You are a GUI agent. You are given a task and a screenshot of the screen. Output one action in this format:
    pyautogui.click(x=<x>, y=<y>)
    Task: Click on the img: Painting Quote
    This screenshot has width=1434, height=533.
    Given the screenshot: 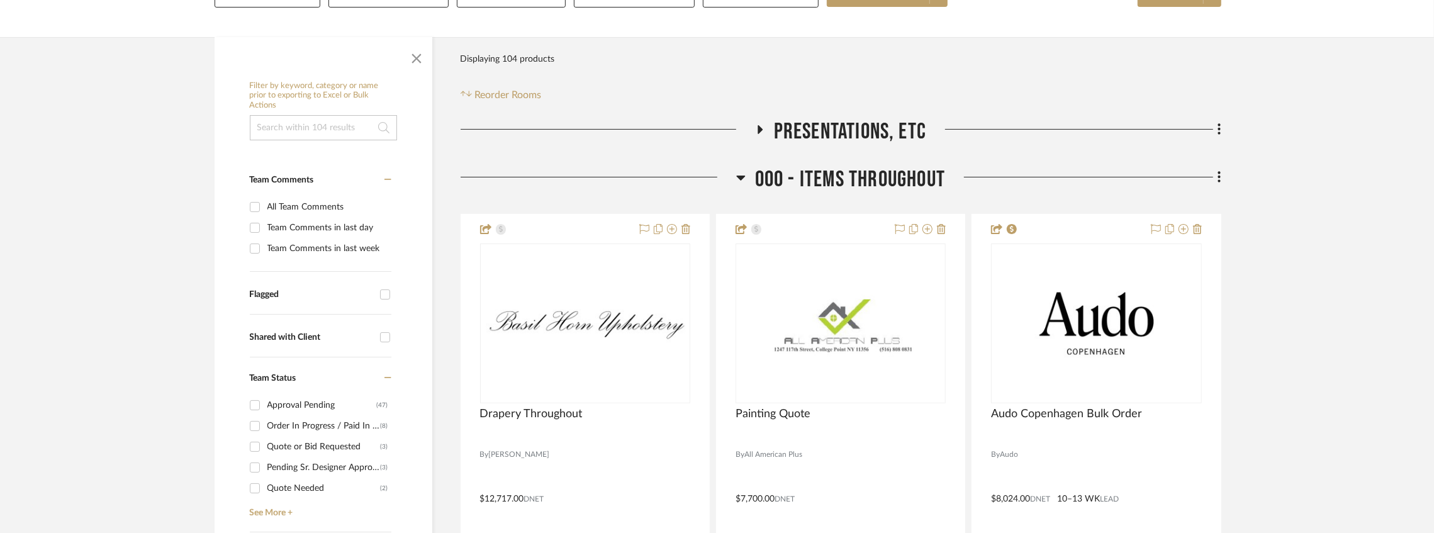 What is the action you would take?
    pyautogui.click(x=841, y=323)
    